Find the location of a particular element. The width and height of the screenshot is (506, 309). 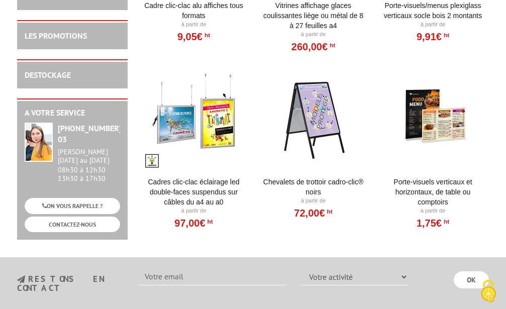

a: ON VOUS RAPPELLE ? is located at coordinates (72, 206).